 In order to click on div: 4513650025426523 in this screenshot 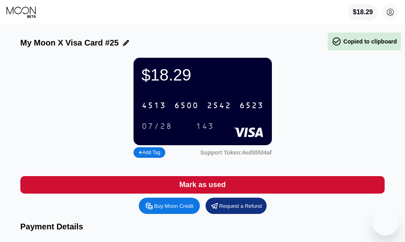, I will do `click(203, 105)`.